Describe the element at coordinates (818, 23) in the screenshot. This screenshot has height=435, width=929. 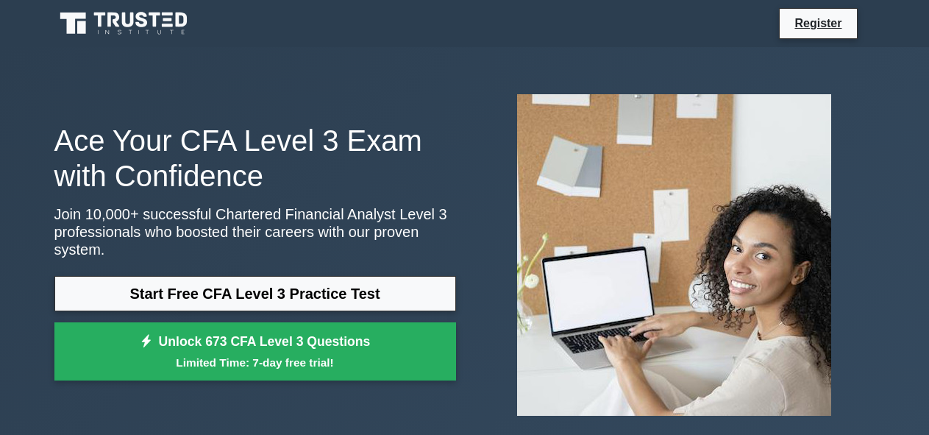
I see `a: Register` at that location.